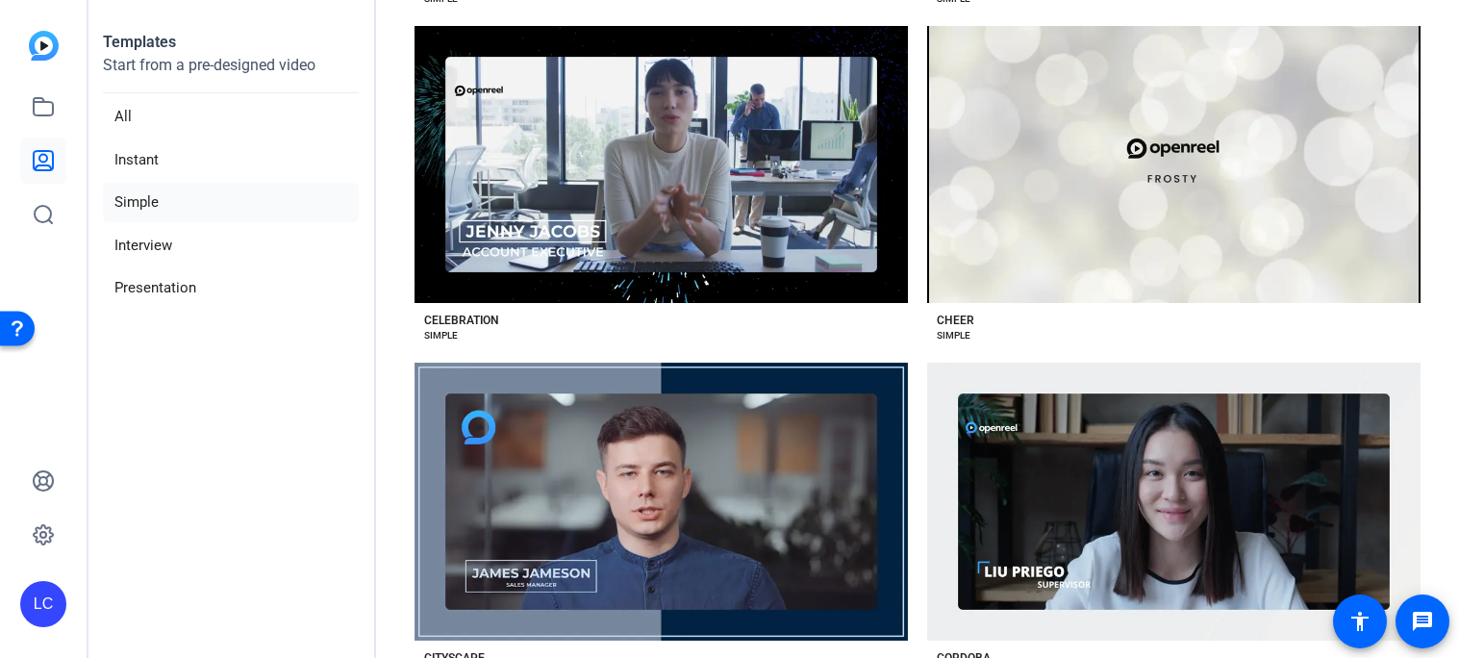 The image size is (1459, 658). Describe the element at coordinates (1423, 621) in the screenshot. I see `mat-icon: message` at that location.